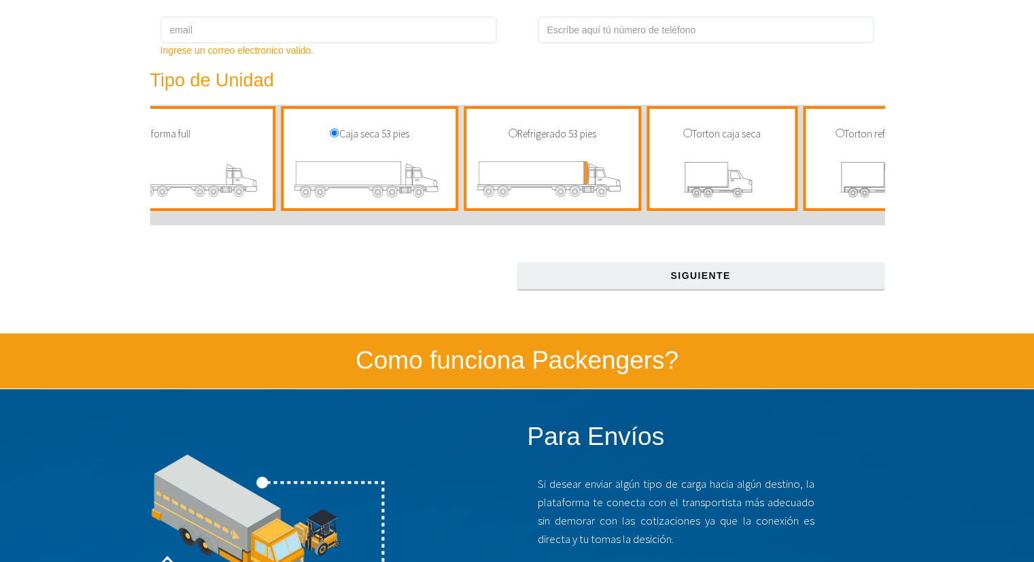 This screenshot has height=562, width=1034. Describe the element at coordinates (369, 182) in the screenshot. I see `img: transporte de carga caja seca 53 pies` at that location.